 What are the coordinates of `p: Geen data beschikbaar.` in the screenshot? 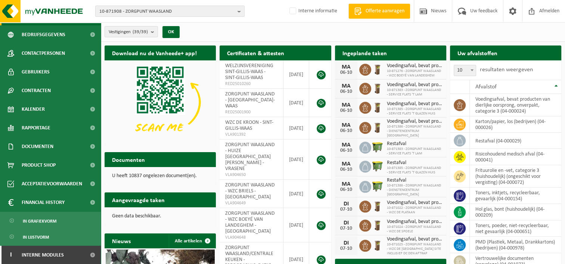 It's located at (160, 216).